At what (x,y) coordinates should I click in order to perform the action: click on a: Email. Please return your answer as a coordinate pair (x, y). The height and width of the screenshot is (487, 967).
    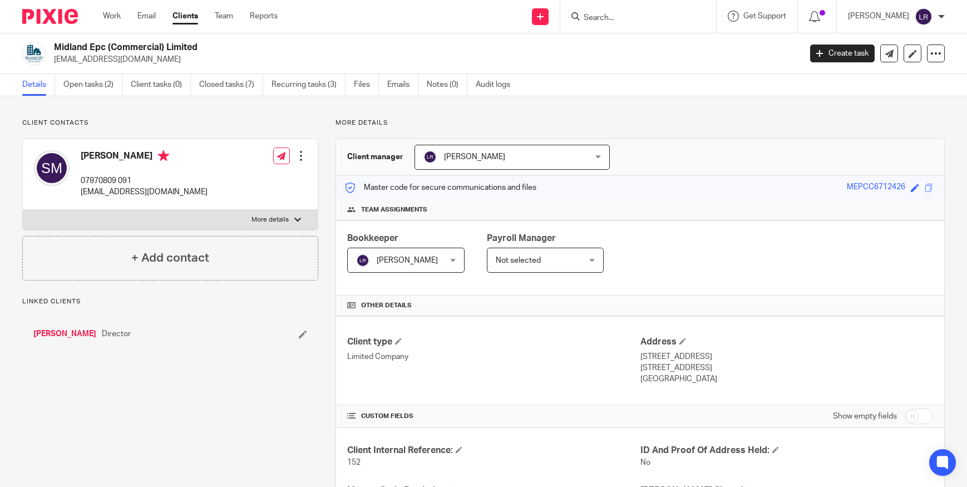
    Looking at the image, I should click on (146, 16).